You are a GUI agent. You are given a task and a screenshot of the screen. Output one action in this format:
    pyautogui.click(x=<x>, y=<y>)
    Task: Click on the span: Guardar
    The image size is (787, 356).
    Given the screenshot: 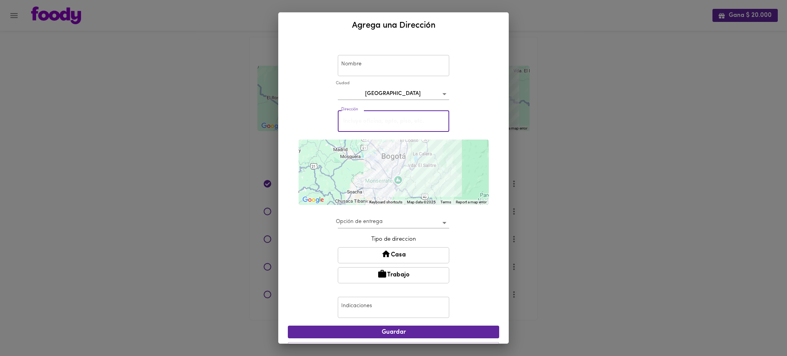 What is the action you would take?
    pyautogui.click(x=394, y=332)
    